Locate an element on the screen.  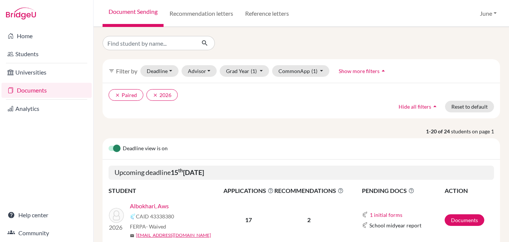
button: Grad Year(1) is located at coordinates (244, 71).